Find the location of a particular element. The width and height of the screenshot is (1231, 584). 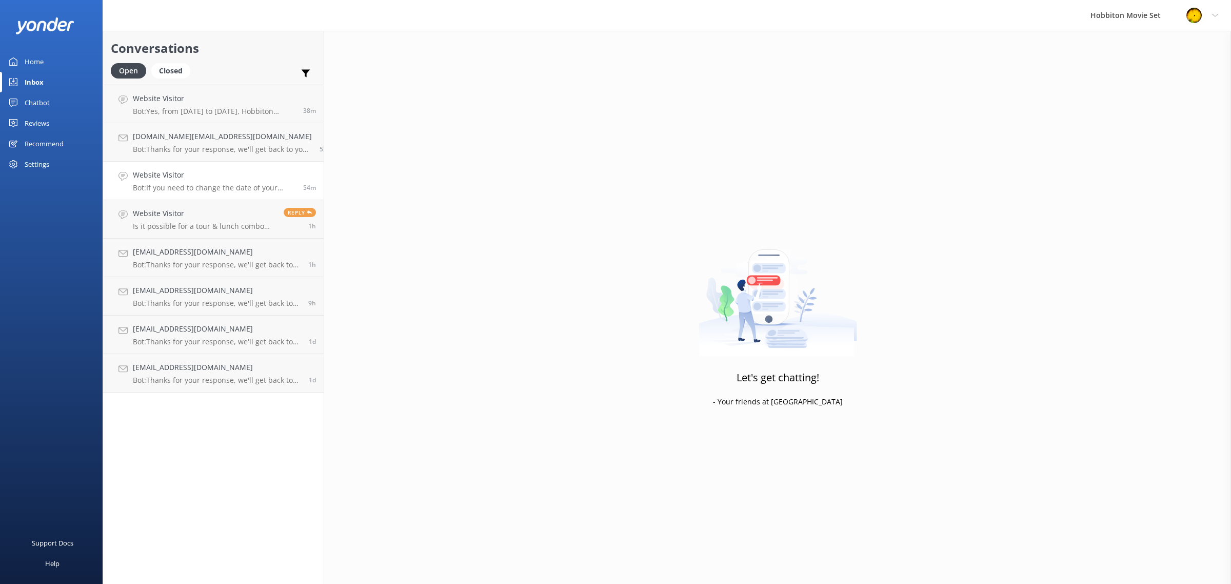

img: artwork of a man stealing a conversation from at giant smartphone is located at coordinates (778, 292).